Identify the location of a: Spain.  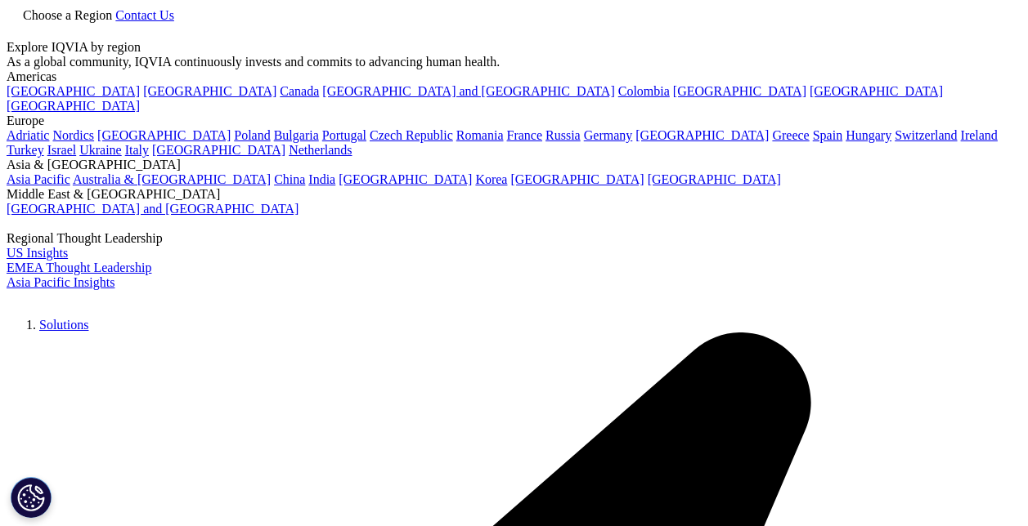
(827, 135).